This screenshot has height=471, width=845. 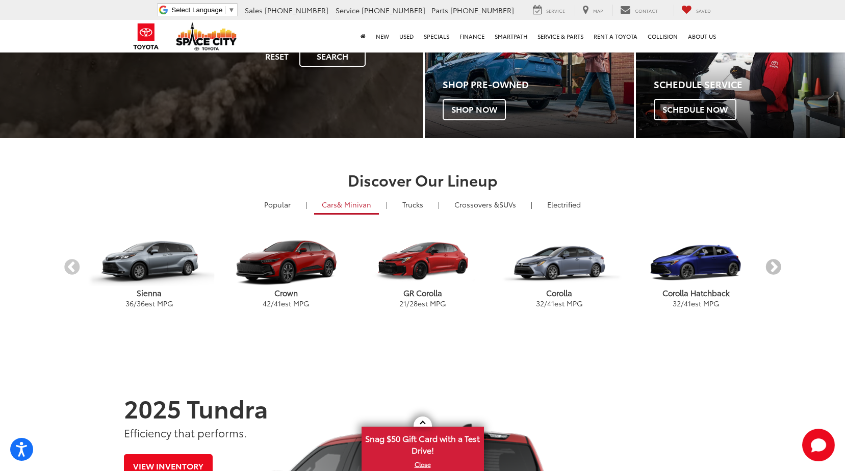 What do you see at coordinates (593, 10) in the screenshot?
I see `a: Map` at bounding box center [593, 10].